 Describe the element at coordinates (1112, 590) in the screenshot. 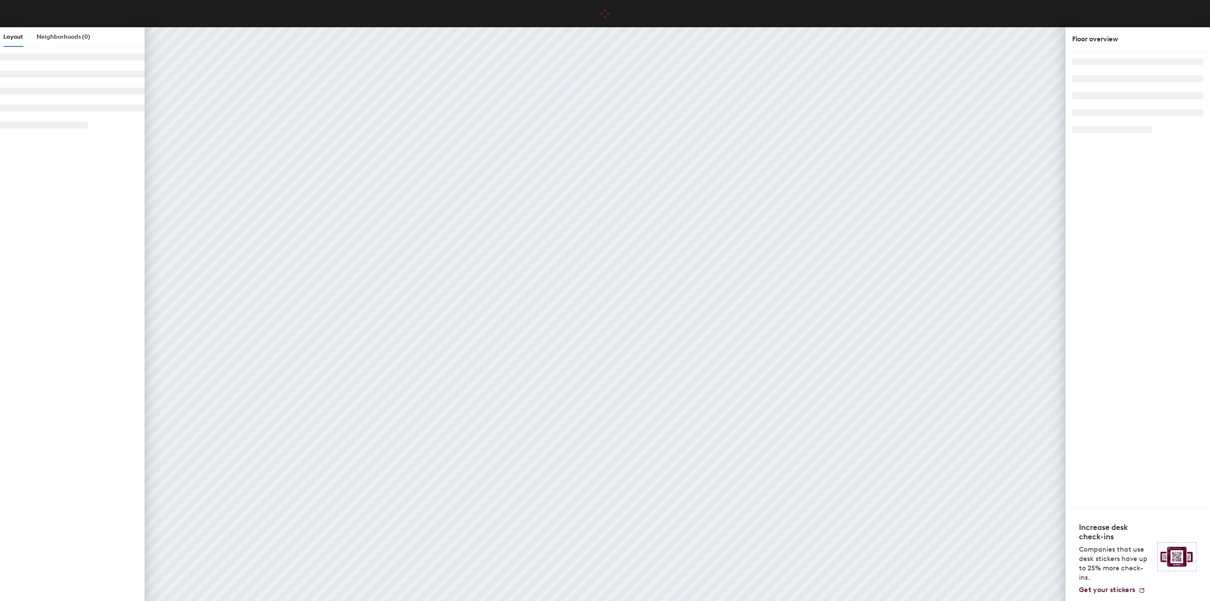

I see `a: Get your stickers` at that location.